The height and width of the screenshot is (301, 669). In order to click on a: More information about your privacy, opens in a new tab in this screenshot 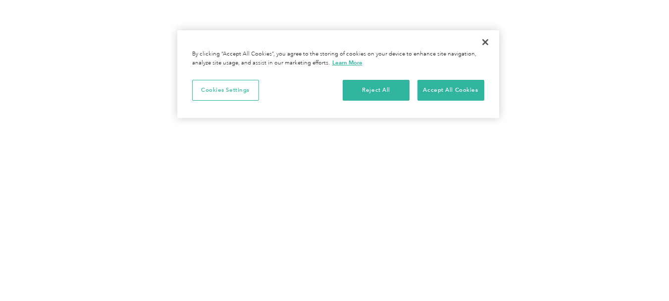, I will do `click(347, 62)`.